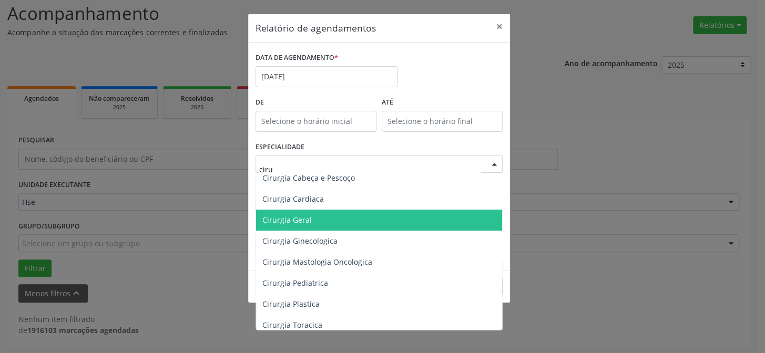  What do you see at coordinates (370, 169) in the screenshot?
I see `input: Seleciona uma especialidade` at bounding box center [370, 169].